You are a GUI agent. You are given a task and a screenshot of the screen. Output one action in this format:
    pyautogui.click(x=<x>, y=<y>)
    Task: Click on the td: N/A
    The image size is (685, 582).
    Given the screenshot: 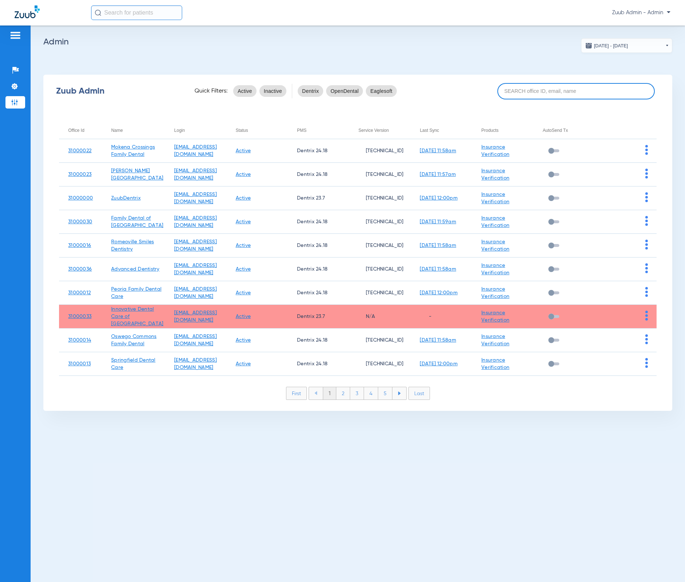 What is the action you would take?
    pyautogui.click(x=380, y=317)
    